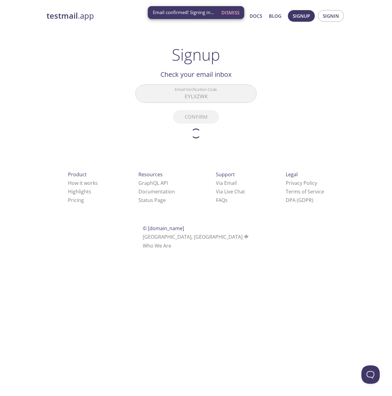 The height and width of the screenshot is (396, 392). Describe the element at coordinates (184, 12) in the screenshot. I see `span: Email confirmed! Signing in...` at that location.